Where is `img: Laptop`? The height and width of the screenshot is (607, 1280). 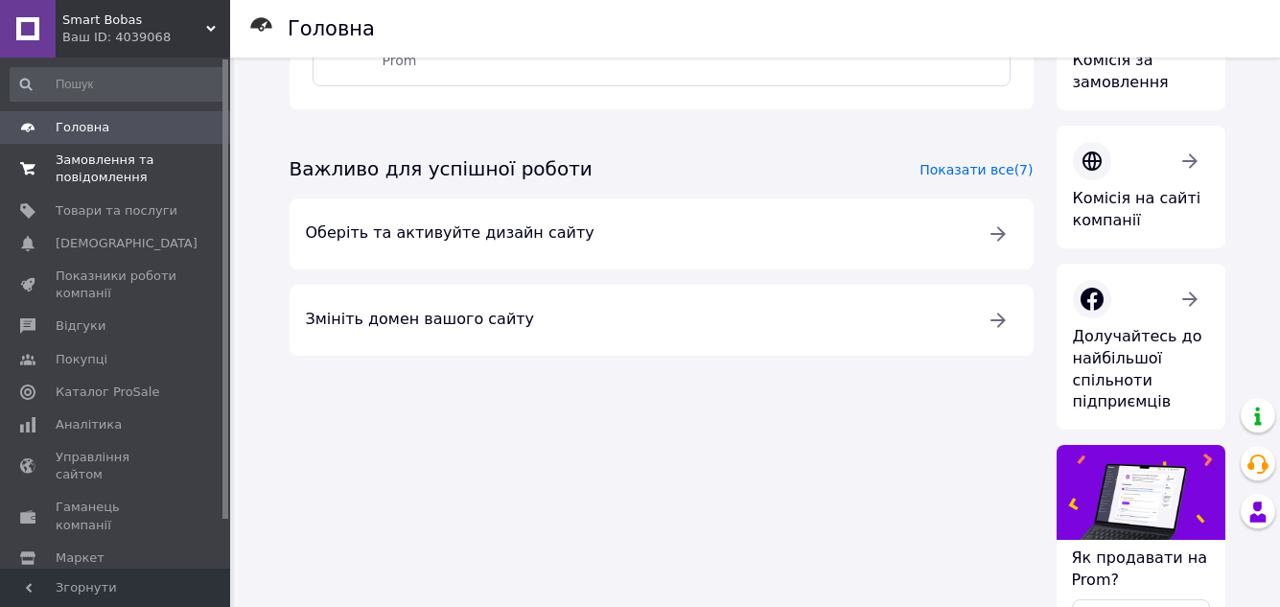
img: Laptop is located at coordinates (1141, 492).